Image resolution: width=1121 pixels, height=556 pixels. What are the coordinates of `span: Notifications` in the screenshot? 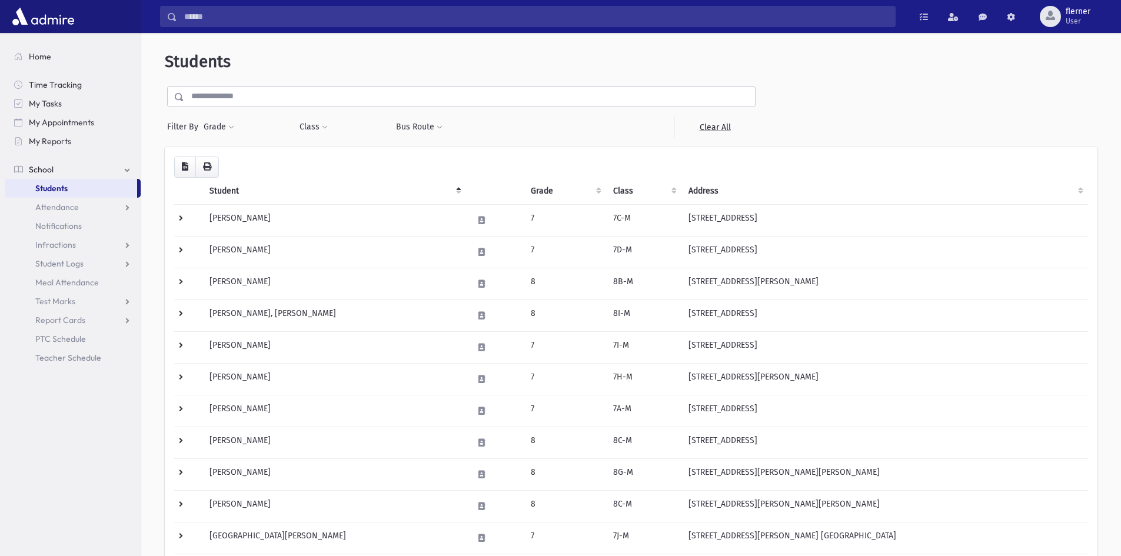 It's located at (58, 226).